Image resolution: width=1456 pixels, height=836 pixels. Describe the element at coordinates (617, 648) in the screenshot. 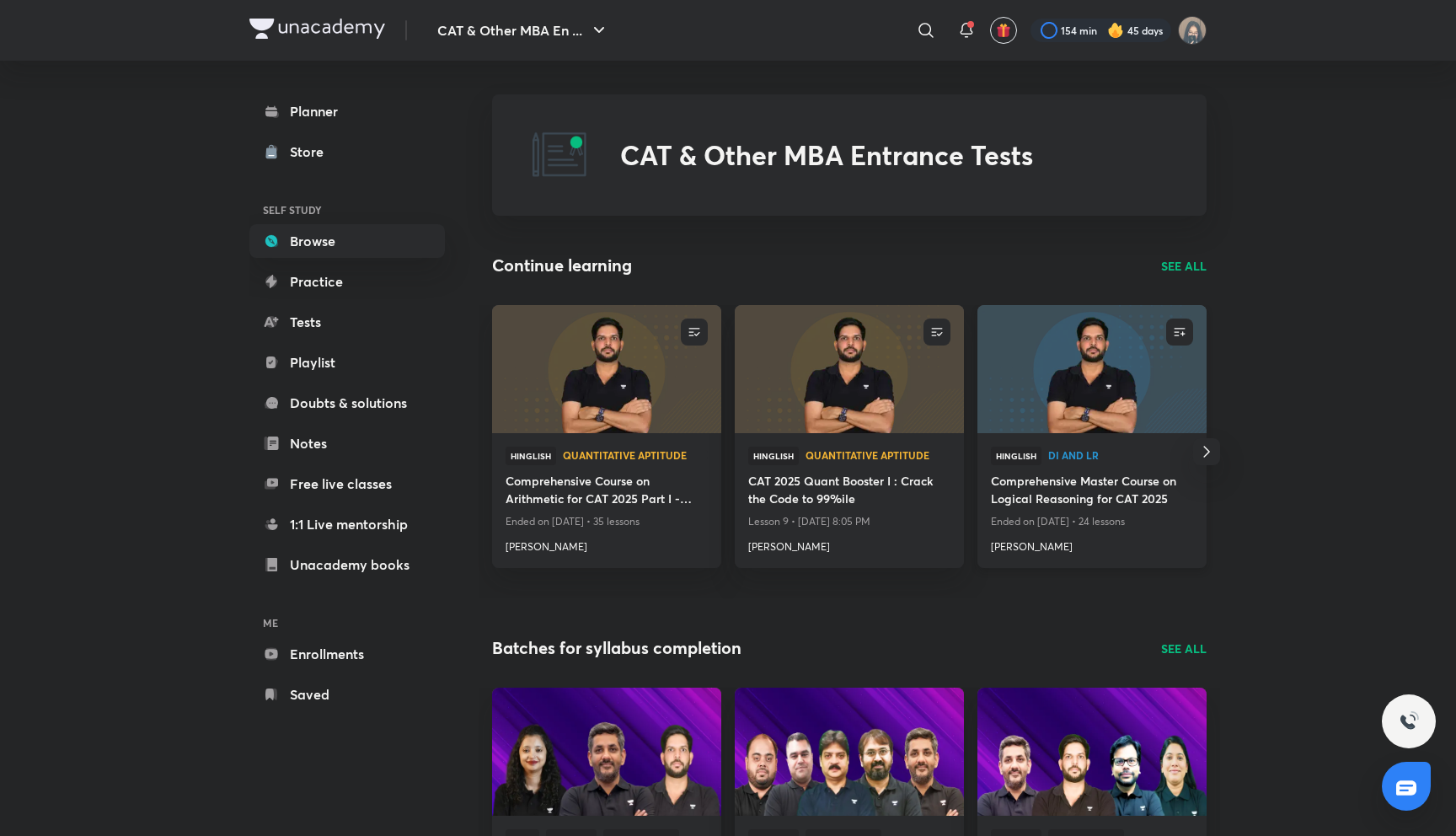

I see `h2: Batches for syllabus completion` at that location.